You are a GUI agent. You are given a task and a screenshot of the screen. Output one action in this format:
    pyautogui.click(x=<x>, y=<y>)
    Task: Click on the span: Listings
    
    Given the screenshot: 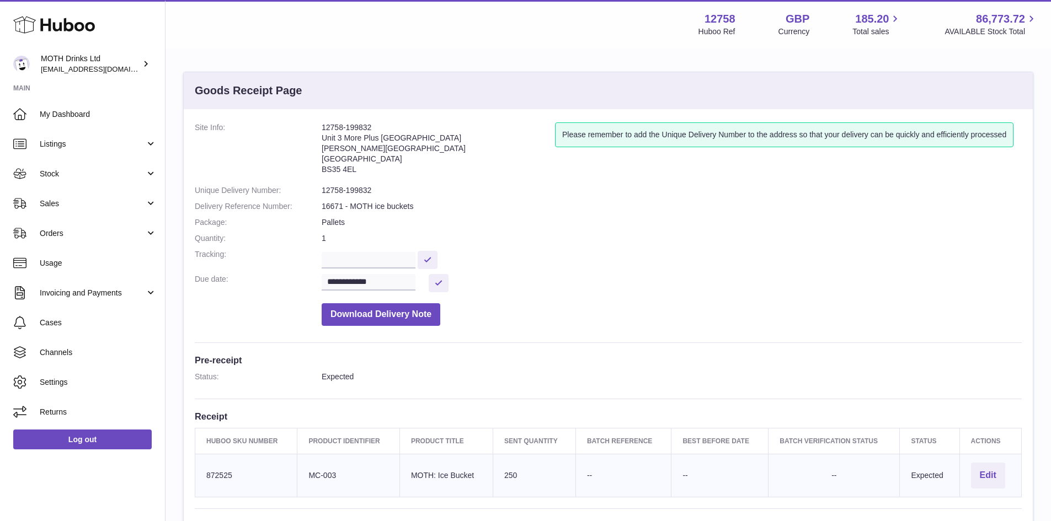 What is the action you would take?
    pyautogui.click(x=92, y=144)
    